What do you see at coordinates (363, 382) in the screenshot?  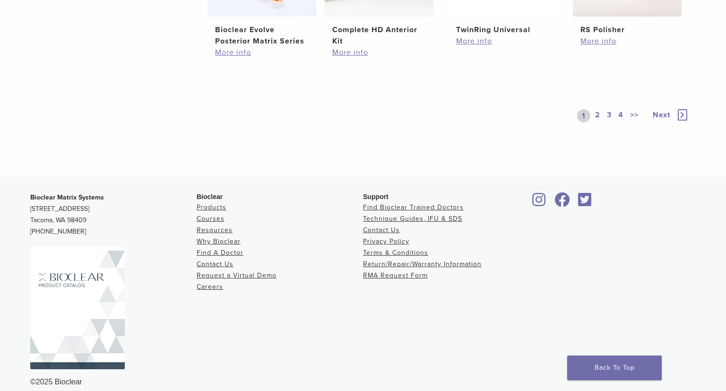 I see `div: ©2025 Bioclear` at bounding box center [363, 382].